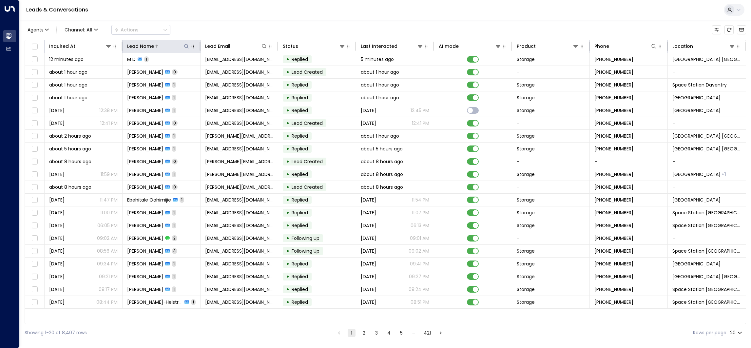  What do you see at coordinates (145, 136) in the screenshot?
I see `span: Marie-Sophie Laperdrix` at bounding box center [145, 136].